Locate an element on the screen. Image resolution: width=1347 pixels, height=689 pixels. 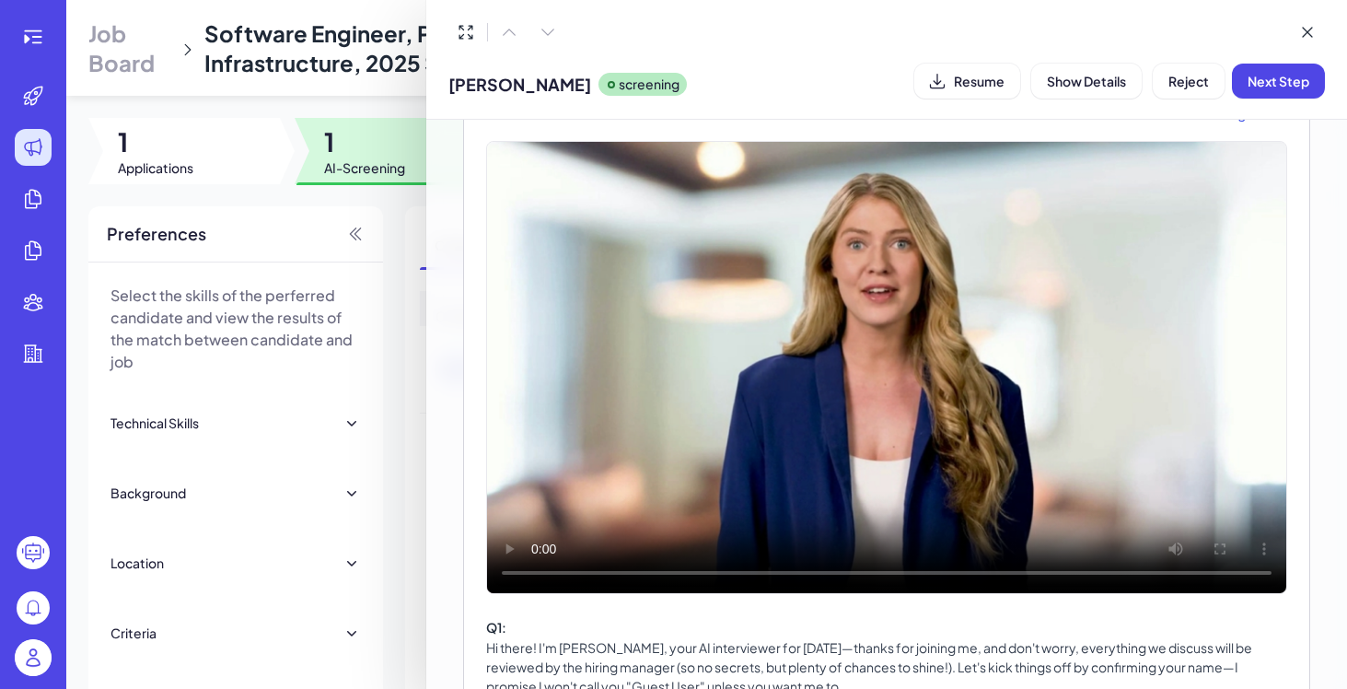
span: Q1 : is located at coordinates (496, 627).